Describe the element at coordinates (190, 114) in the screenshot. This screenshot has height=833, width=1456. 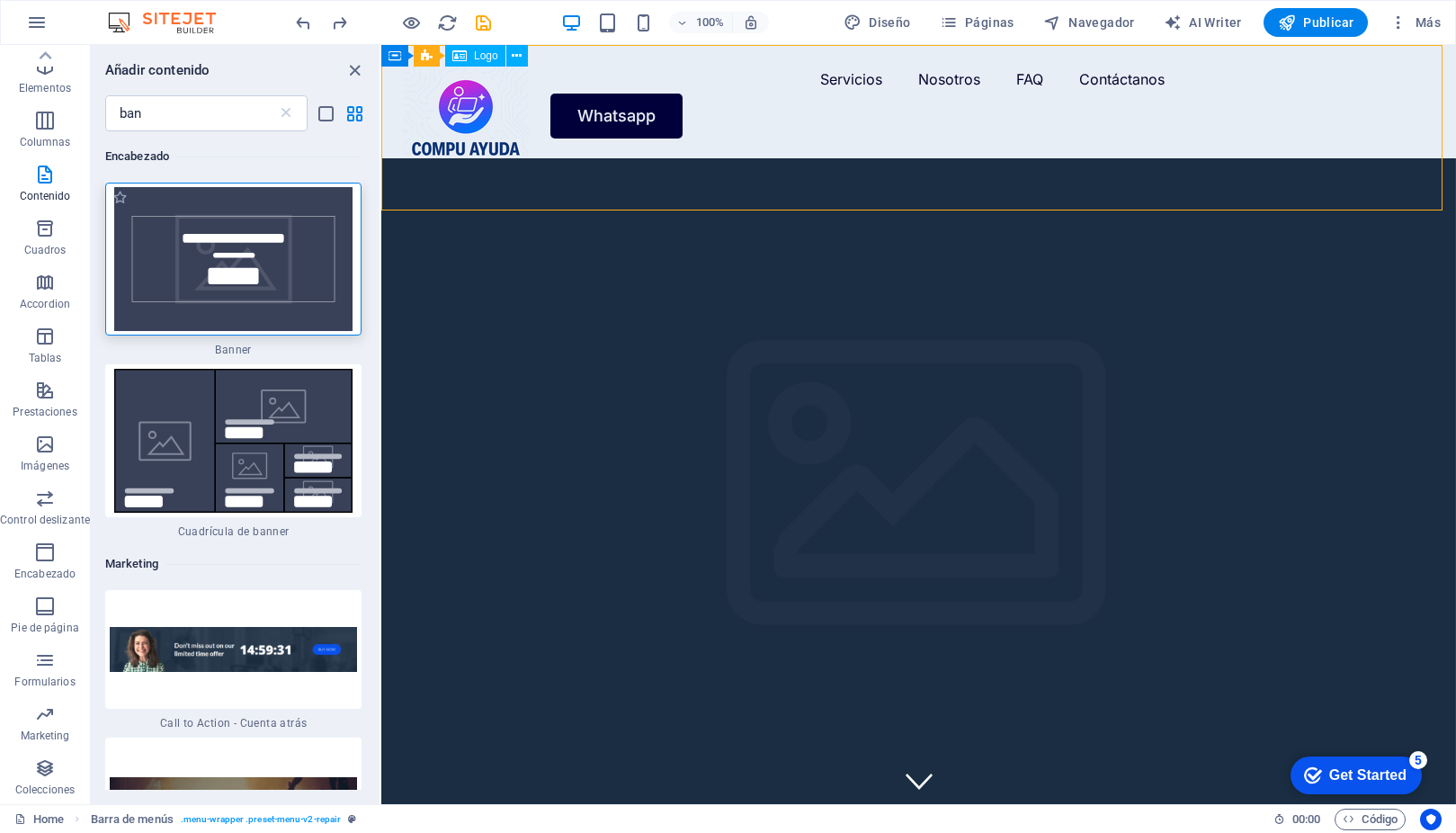
I see `input: Buscar` at that location.